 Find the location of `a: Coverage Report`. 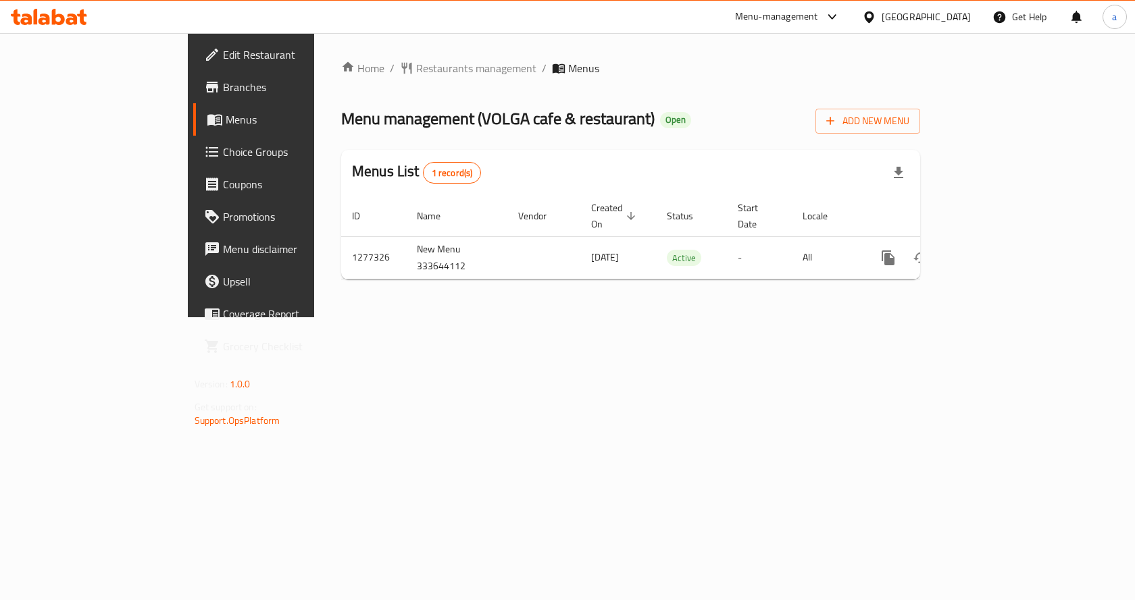

a: Coverage Report is located at coordinates (285, 314).